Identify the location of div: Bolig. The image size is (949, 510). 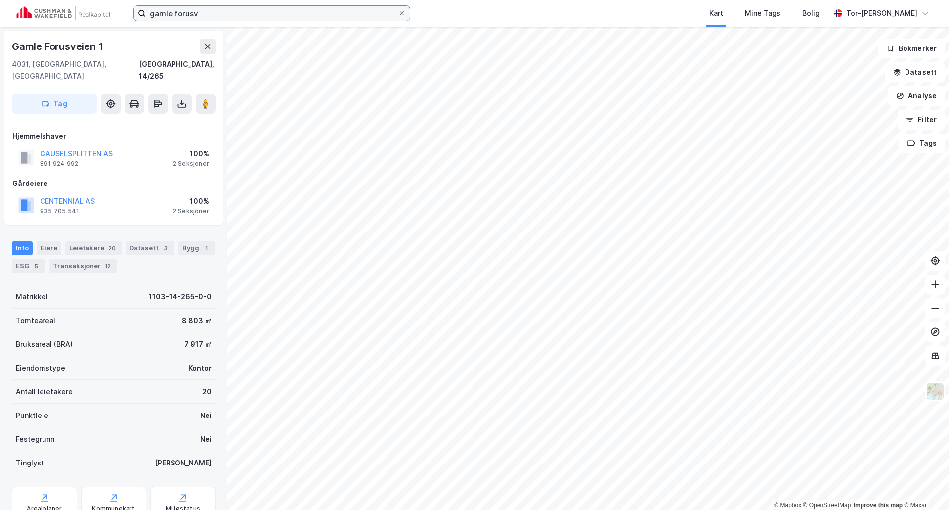
(811, 13).